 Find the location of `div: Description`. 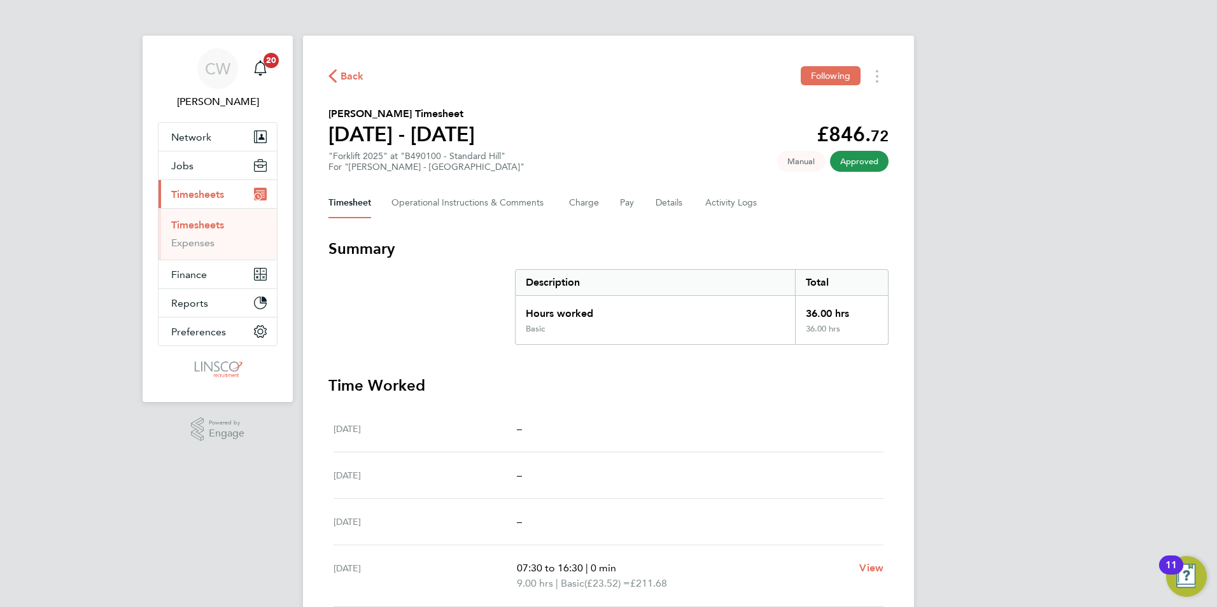

div: Description is located at coordinates (655, 283).